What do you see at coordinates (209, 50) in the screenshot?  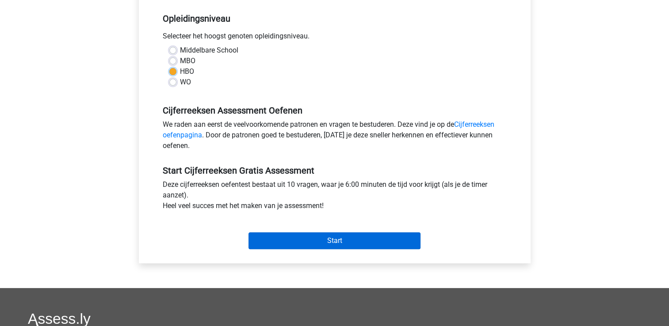 I see `label: Middelbare School` at bounding box center [209, 50].